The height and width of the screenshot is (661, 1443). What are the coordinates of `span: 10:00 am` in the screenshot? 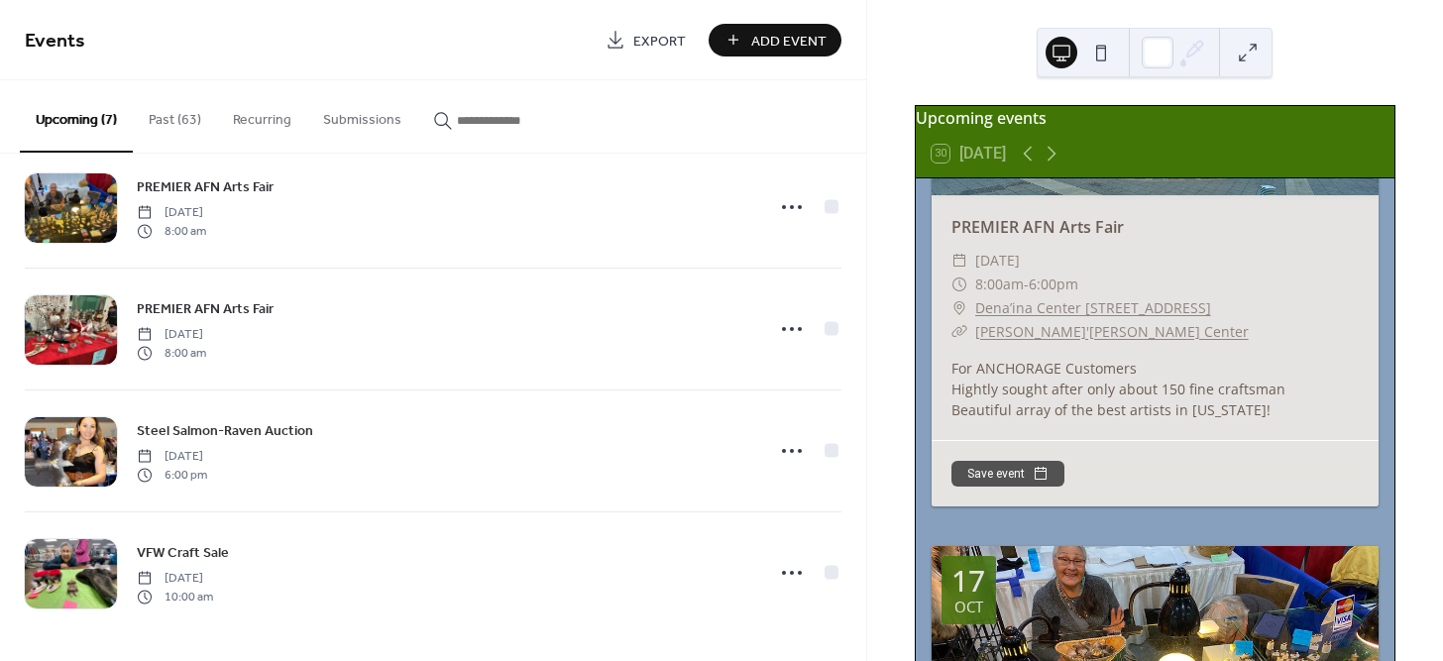 It's located at (174, 597).